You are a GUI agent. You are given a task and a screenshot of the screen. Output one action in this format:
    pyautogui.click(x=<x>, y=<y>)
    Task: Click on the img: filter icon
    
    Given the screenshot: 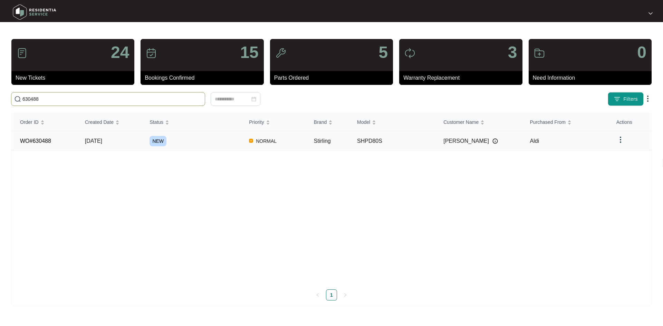 What is the action you would take?
    pyautogui.click(x=617, y=99)
    